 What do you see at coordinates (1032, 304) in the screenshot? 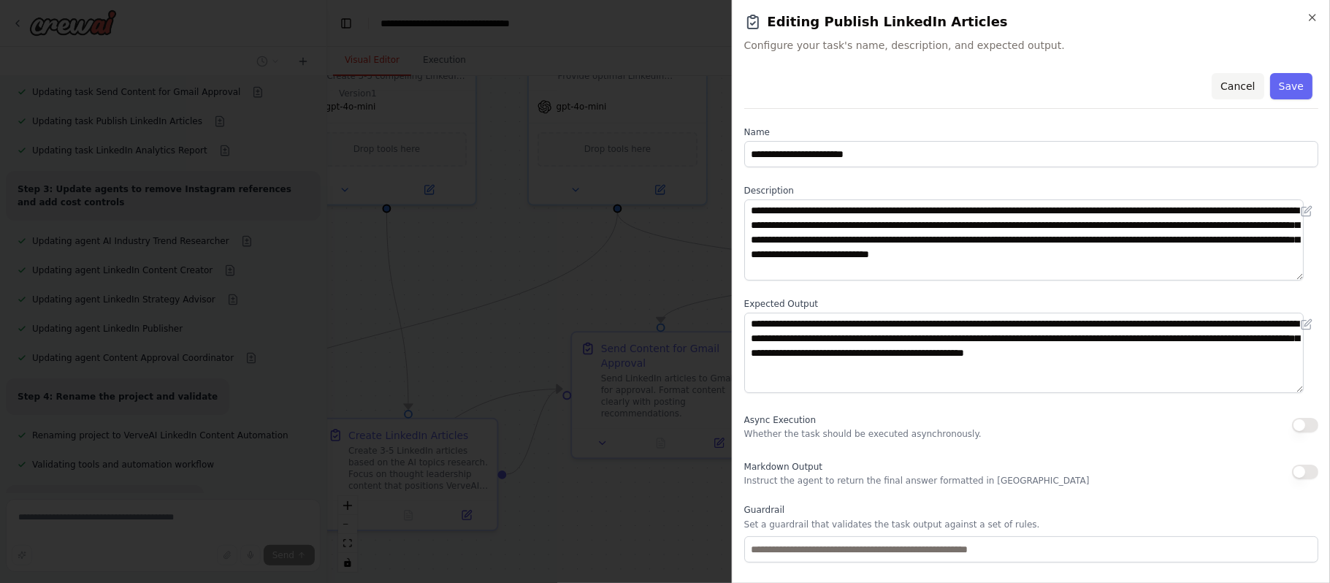
I see `label: Expected Output` at bounding box center [1032, 304].